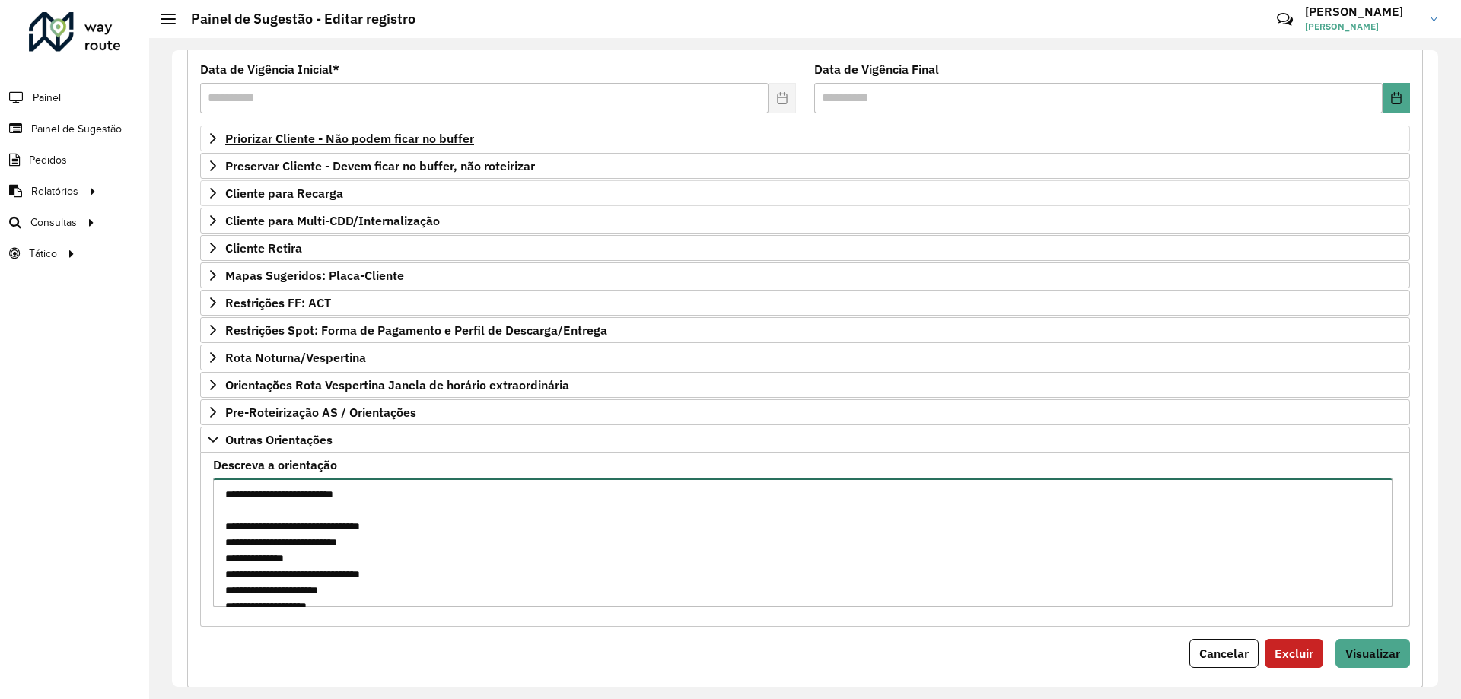 Image resolution: width=1461 pixels, height=699 pixels. Describe the element at coordinates (1224, 654) in the screenshot. I see `span: Cancelar` at that location.